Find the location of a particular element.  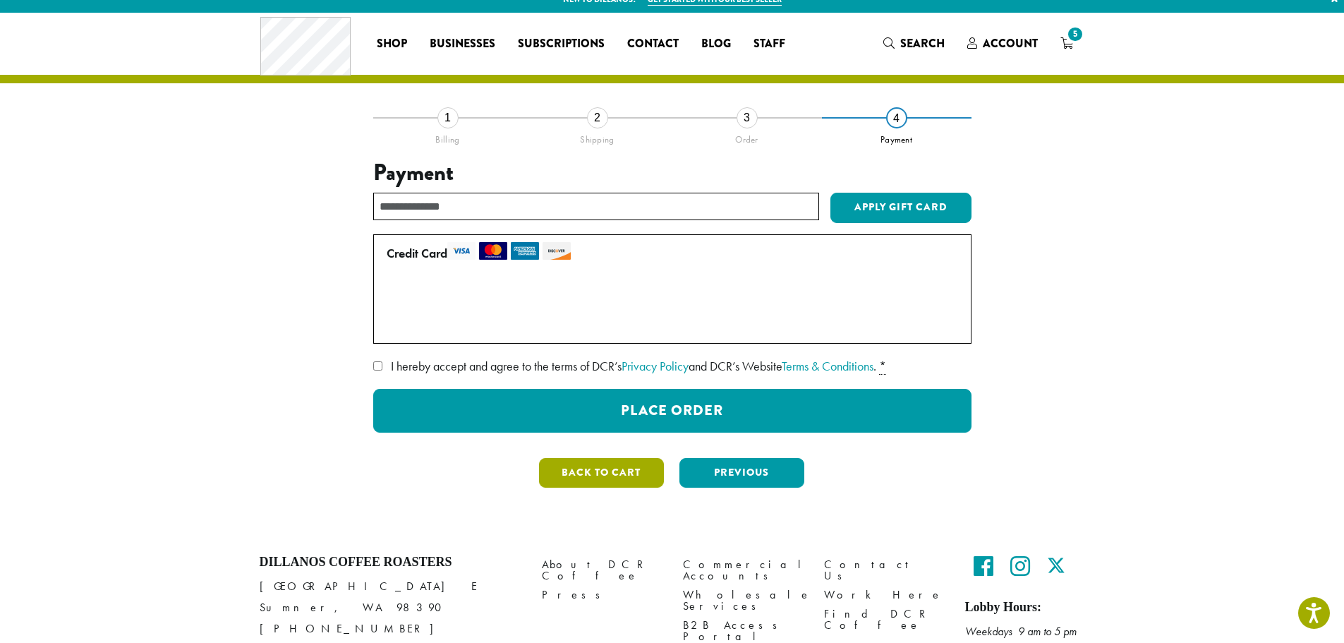

a: Wholesale Services is located at coordinates (743, 600).